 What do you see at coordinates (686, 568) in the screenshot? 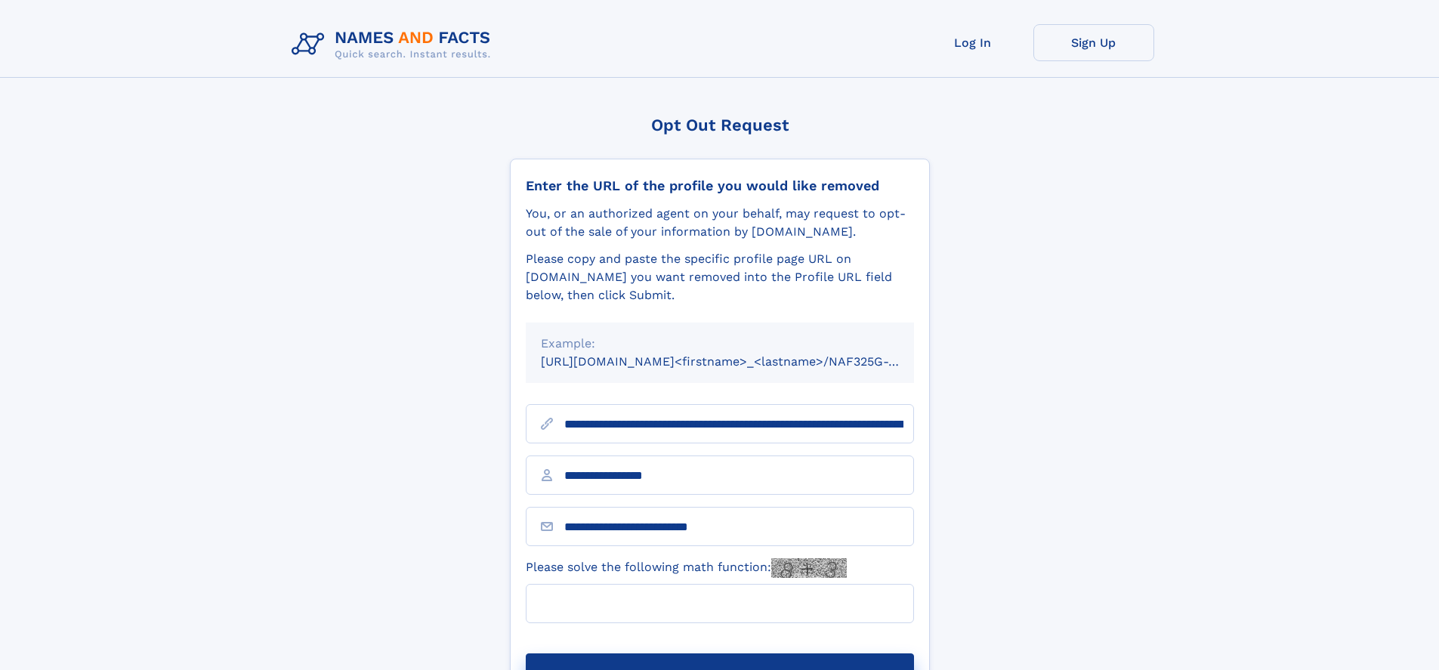
I see `label: Please solve the following math function:` at bounding box center [686, 568].